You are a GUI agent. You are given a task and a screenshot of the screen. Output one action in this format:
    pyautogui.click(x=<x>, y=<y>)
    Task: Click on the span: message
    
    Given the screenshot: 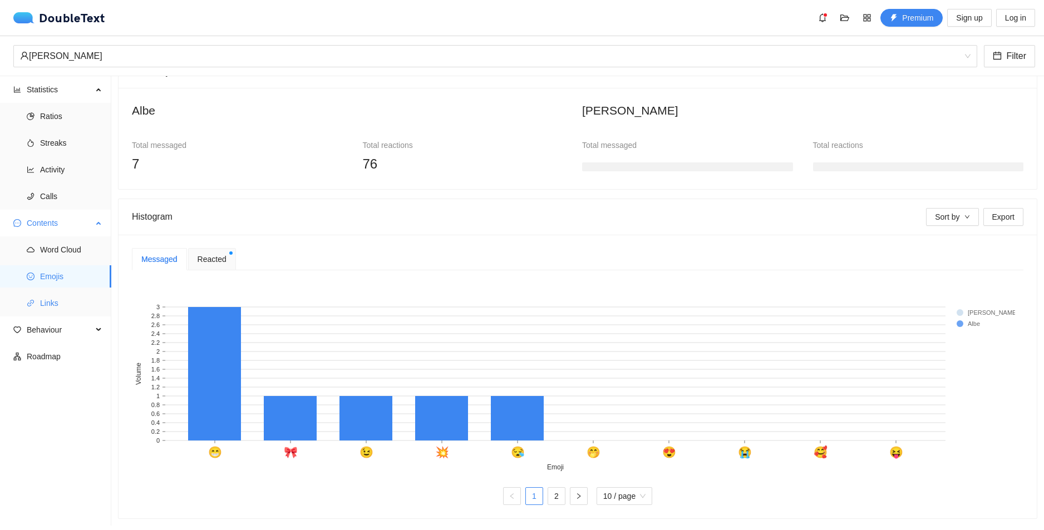 What is the action you would take?
    pyautogui.click(x=17, y=223)
    